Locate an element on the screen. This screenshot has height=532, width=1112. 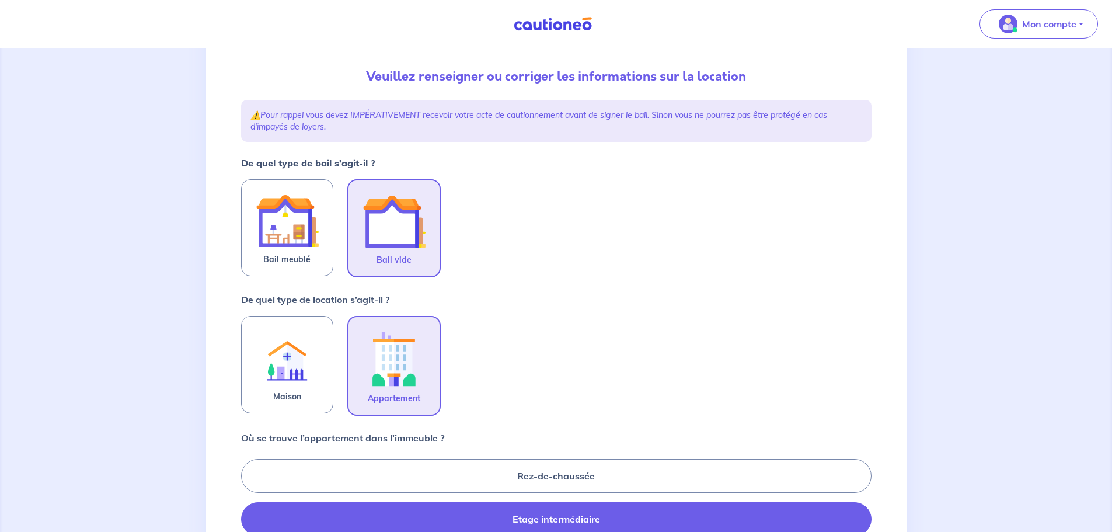
p: Mon compte is located at coordinates (1049, 24).